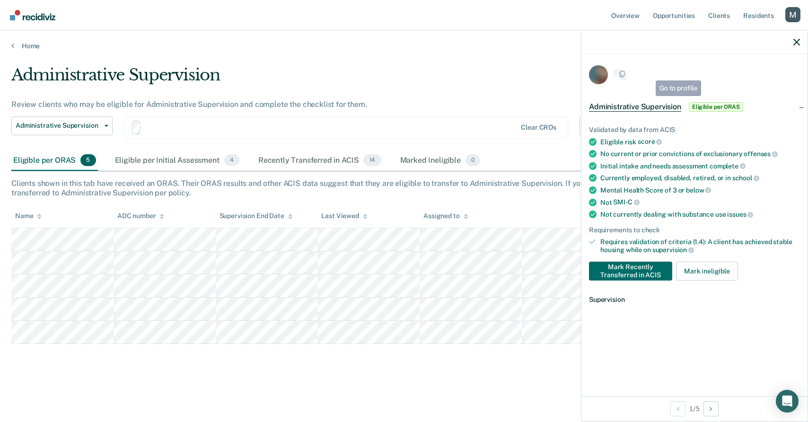 The width and height of the screenshot is (808, 422). Describe the element at coordinates (740, 214) in the screenshot. I see `span: issues` at that location.